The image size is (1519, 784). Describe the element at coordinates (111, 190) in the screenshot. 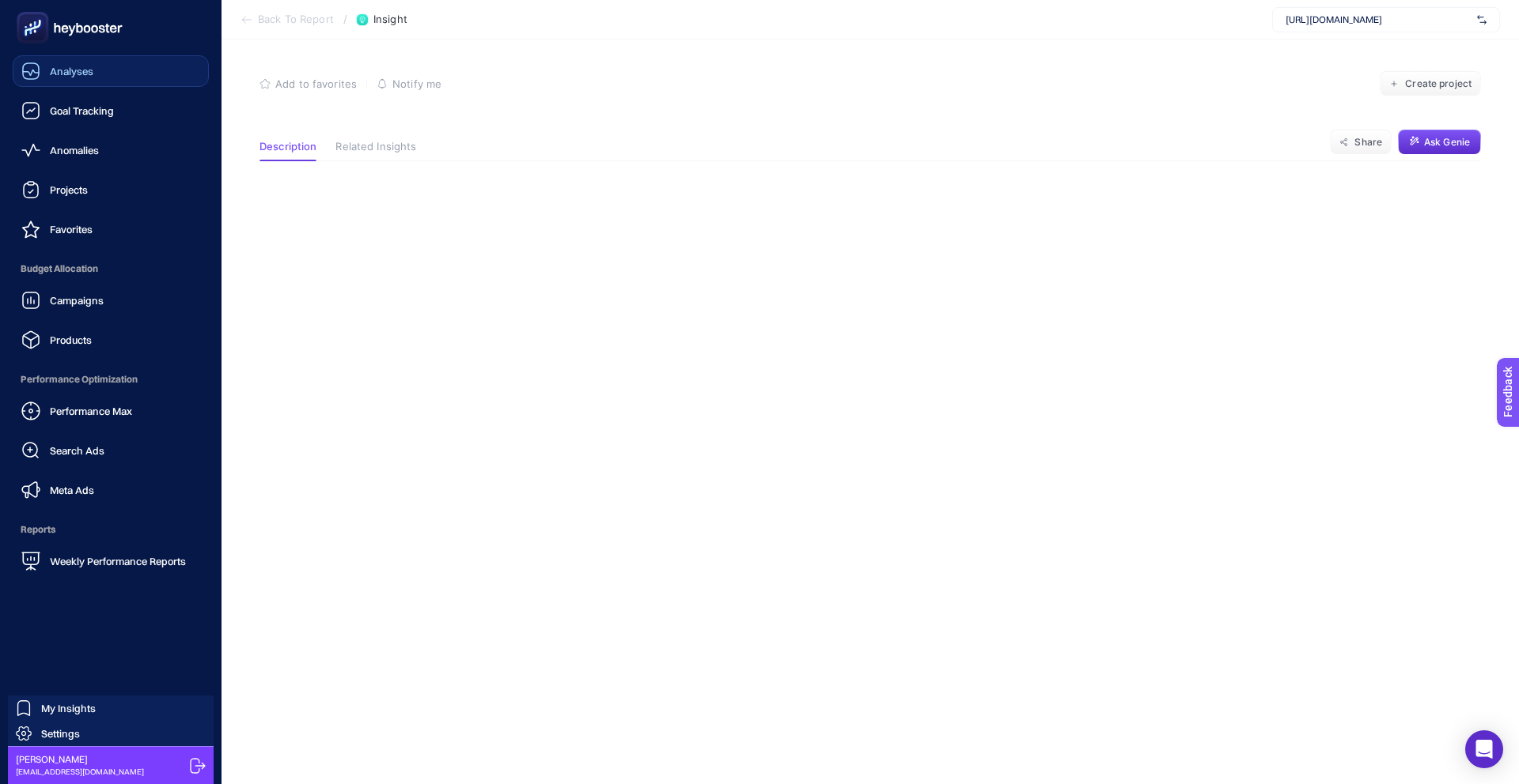

I see `a: Projects` at that location.